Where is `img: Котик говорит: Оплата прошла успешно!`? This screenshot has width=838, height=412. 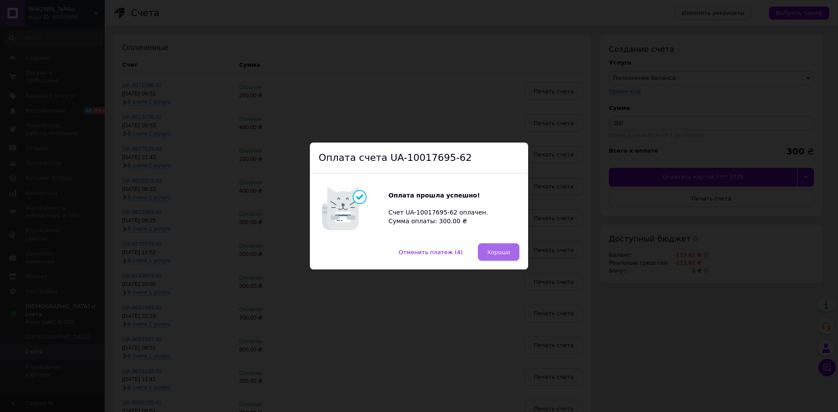
img: Котик говорит: Оплата прошла успешно! is located at coordinates (353, 209).